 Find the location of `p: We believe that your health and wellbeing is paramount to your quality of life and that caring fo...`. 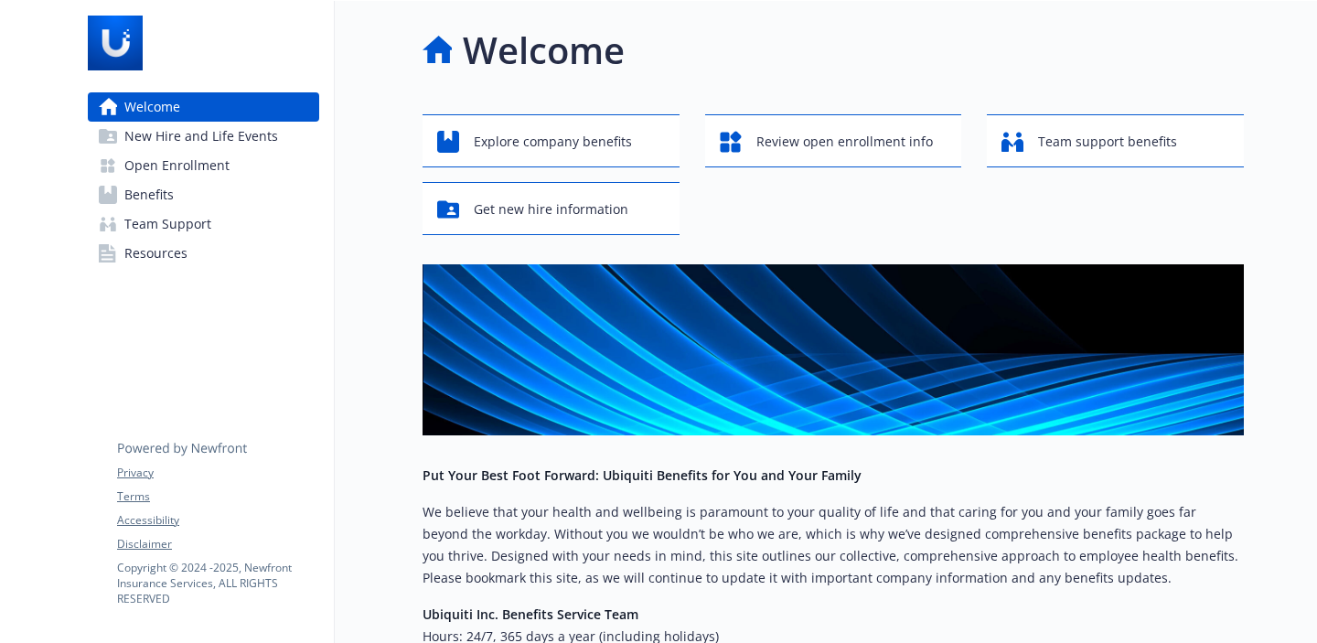

p: We believe that your health and wellbeing is paramount to your quality of life and that caring fo... is located at coordinates (833, 545).